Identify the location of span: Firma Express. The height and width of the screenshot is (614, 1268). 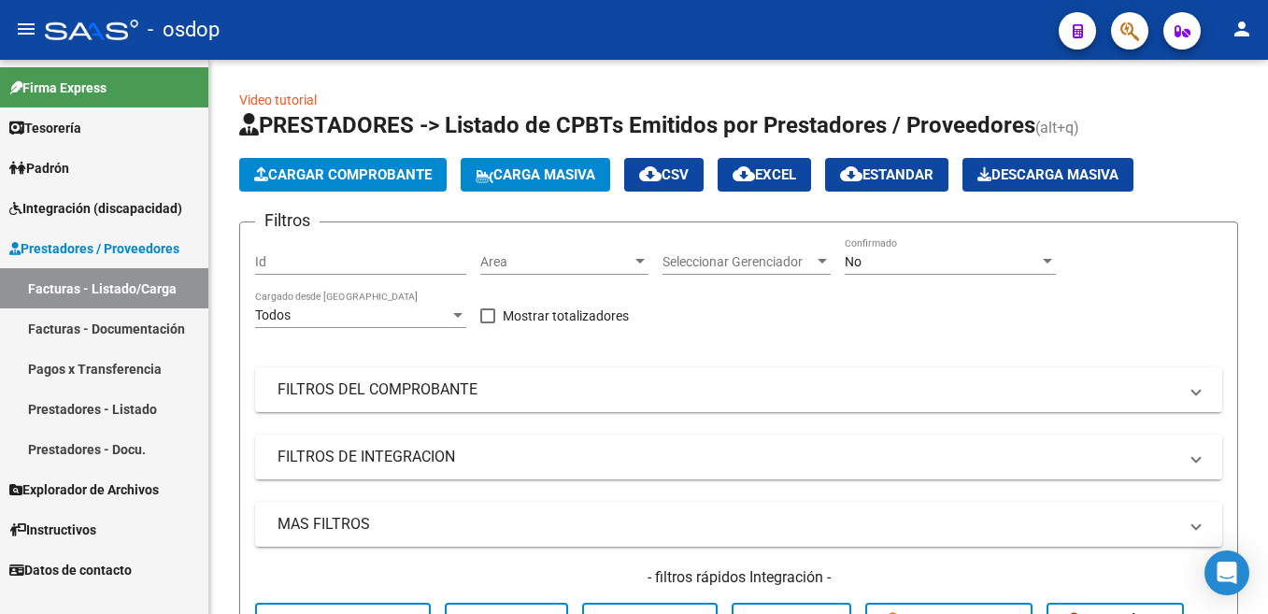
(58, 88).